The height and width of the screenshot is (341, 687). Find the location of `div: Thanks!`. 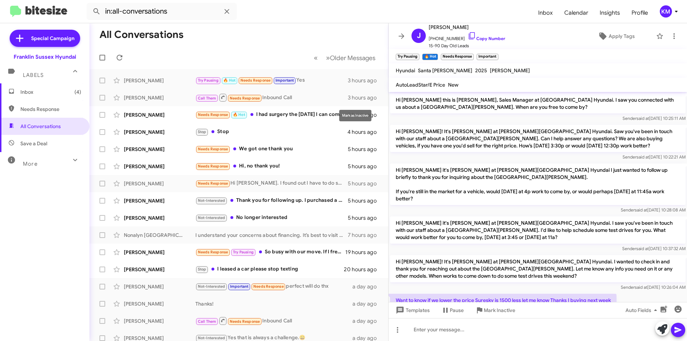

div: Thanks! is located at coordinates (274, 304).